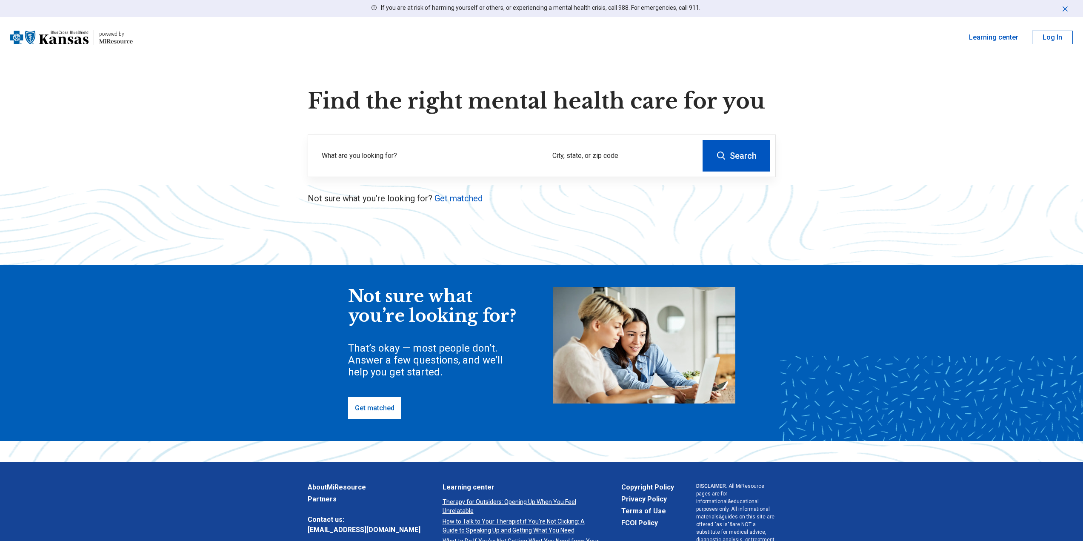 This screenshot has width=1083, height=541. I want to click on a: Partners, so click(364, 499).